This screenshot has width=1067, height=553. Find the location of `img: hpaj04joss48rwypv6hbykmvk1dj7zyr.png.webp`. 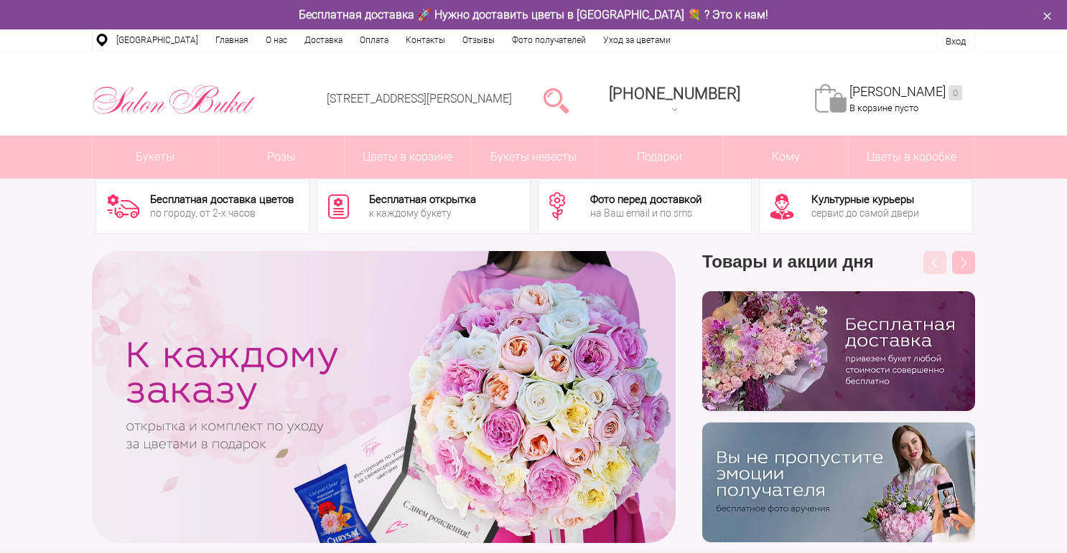

img: hpaj04joss48rwypv6hbykmvk1dj7zyr.png.webp is located at coordinates (838, 351).